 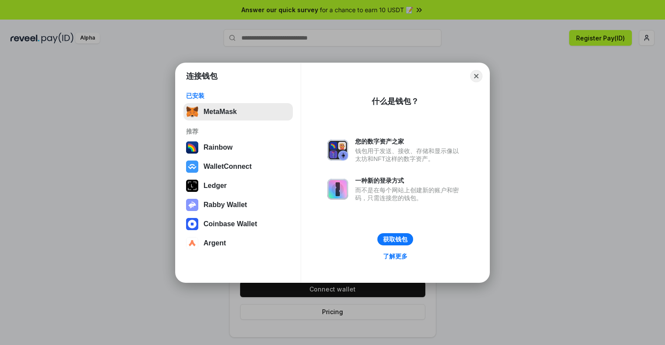 I want to click on button: Argent, so click(x=238, y=243).